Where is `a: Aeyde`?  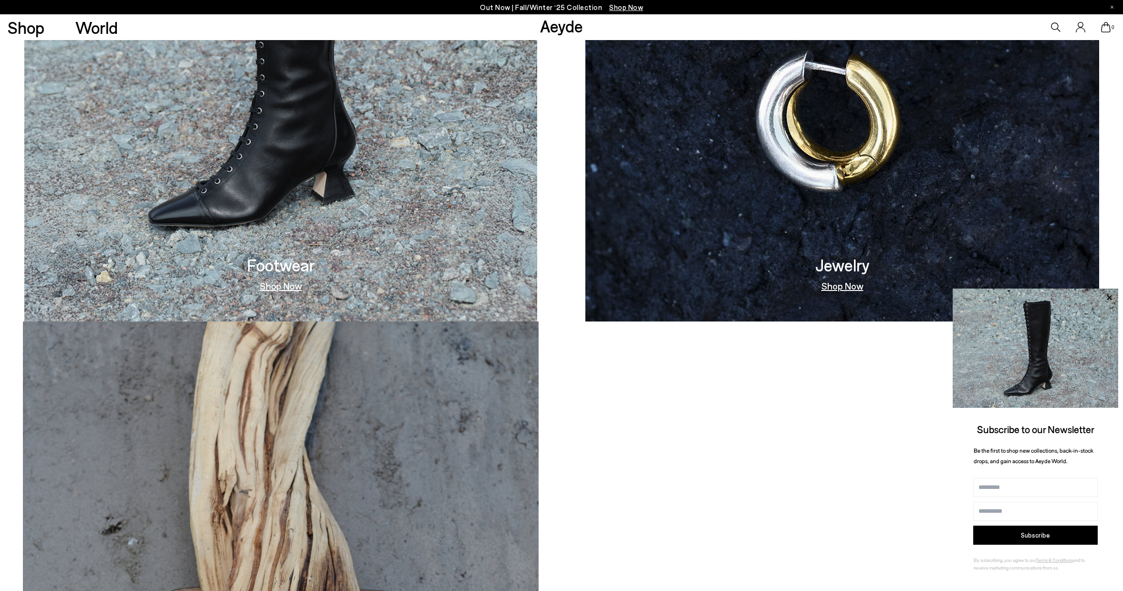 a: Aeyde is located at coordinates (562, 26).